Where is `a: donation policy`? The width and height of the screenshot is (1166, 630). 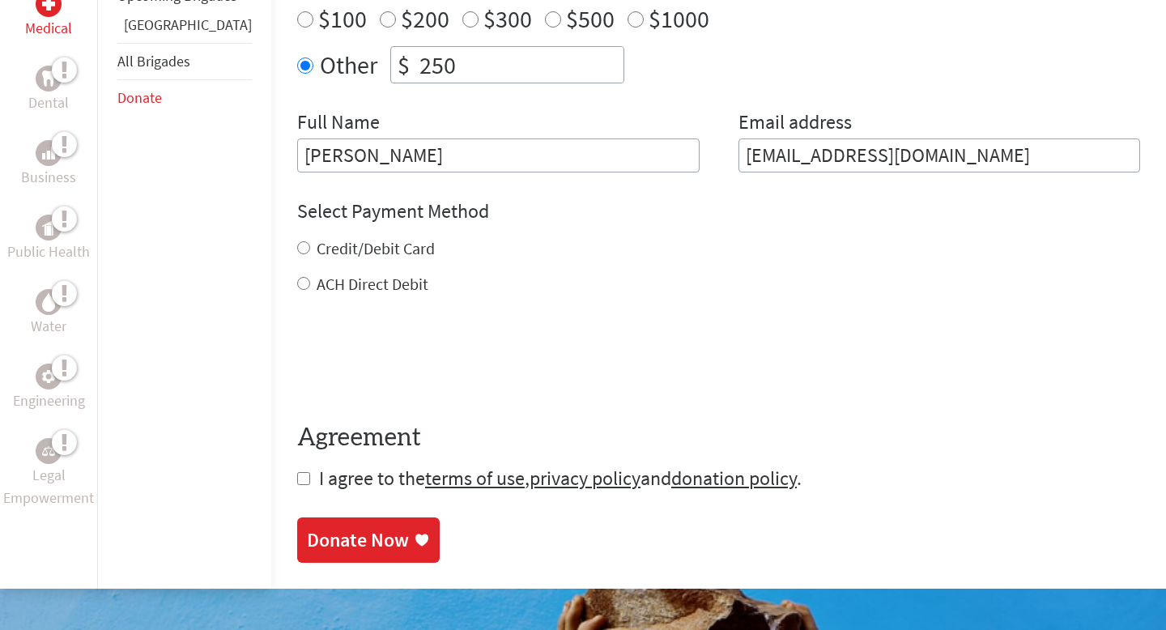 a: donation policy is located at coordinates (734, 478).